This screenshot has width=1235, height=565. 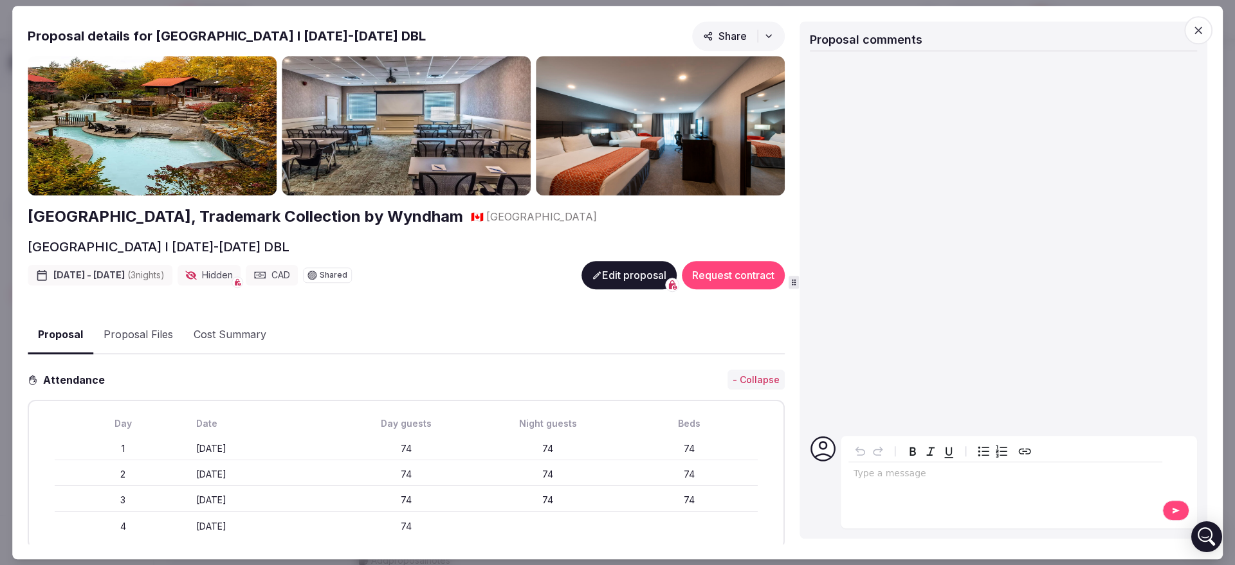 What do you see at coordinates (1005, 475) in the screenshot?
I see `div: editable markdown` at bounding box center [1005, 475].